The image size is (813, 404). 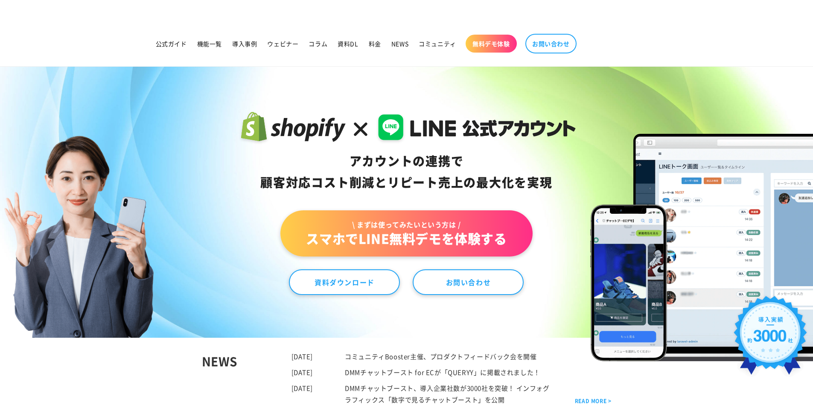 I want to click on a: 無料デモ体験, so click(x=492, y=44).